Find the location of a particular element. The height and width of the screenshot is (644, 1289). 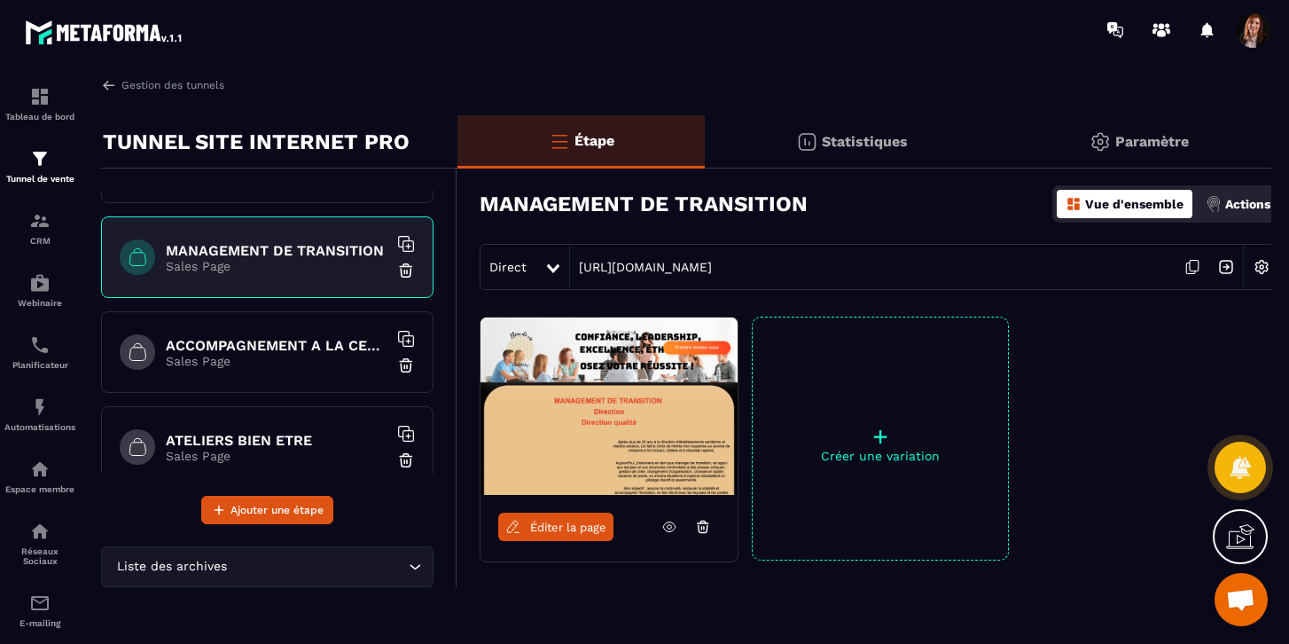

p: Automatisations is located at coordinates (40, 426).